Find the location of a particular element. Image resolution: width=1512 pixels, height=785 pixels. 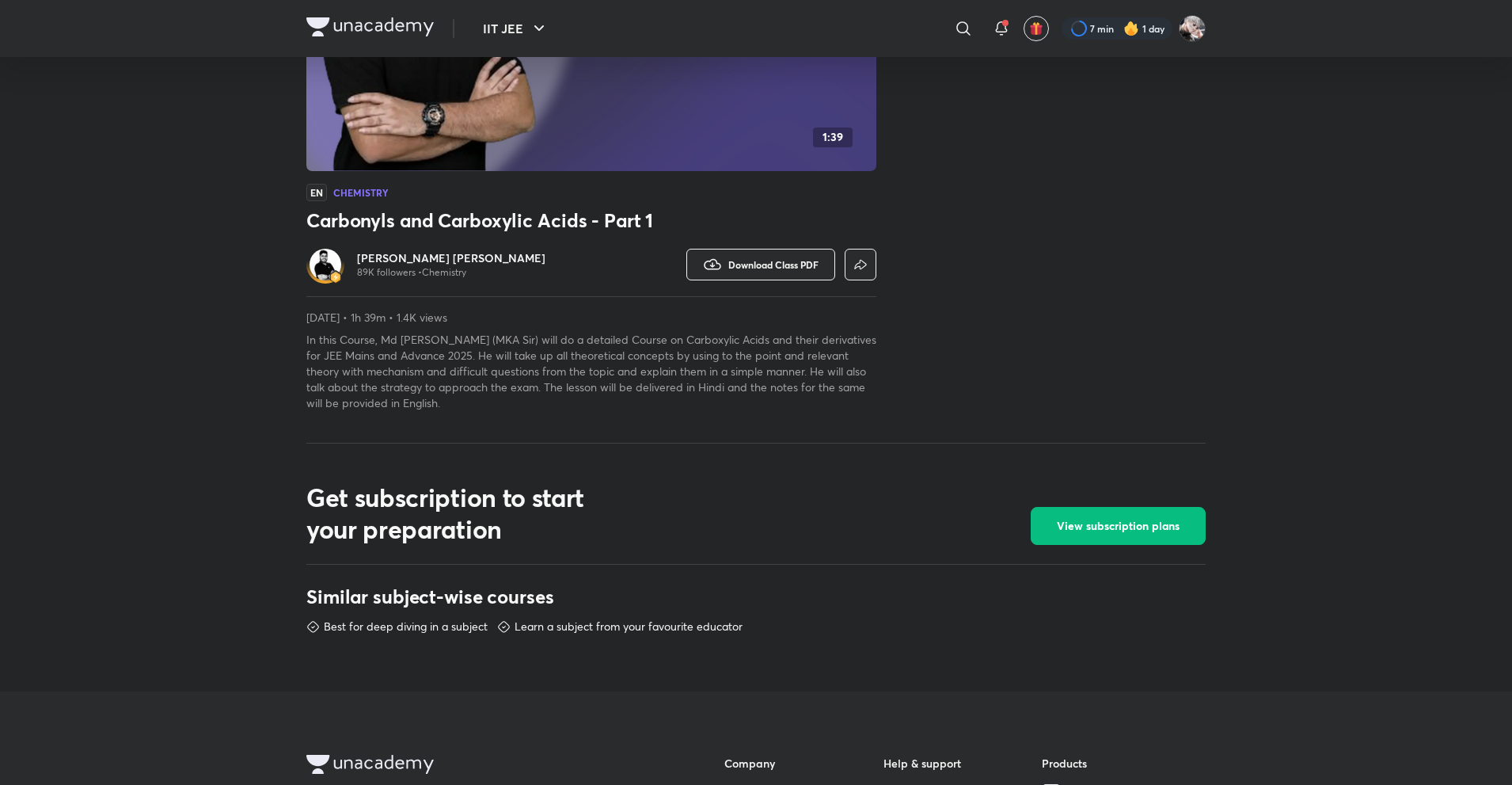

h6: Company is located at coordinates (803, 763).